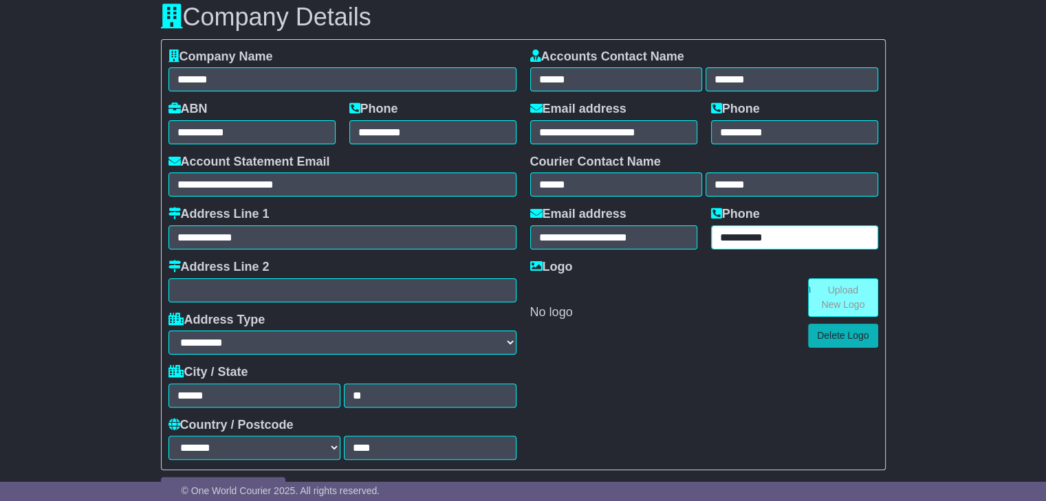  What do you see at coordinates (188, 109) in the screenshot?
I see `label: ABN` at bounding box center [188, 109].